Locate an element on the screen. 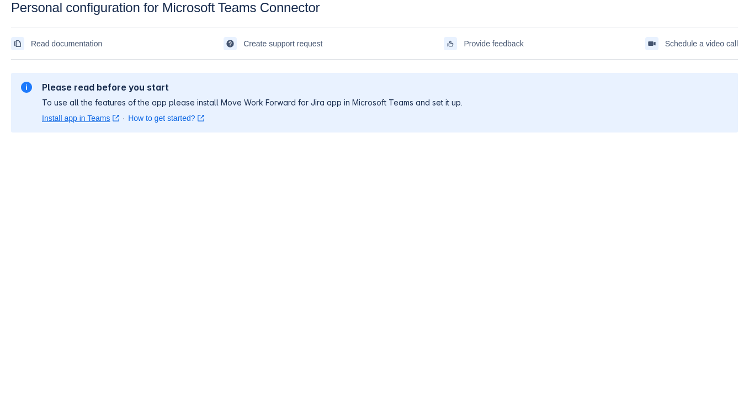 Image resolution: width=749 pixels, height=408 pixels. a: Provide feedback is located at coordinates (484, 44).